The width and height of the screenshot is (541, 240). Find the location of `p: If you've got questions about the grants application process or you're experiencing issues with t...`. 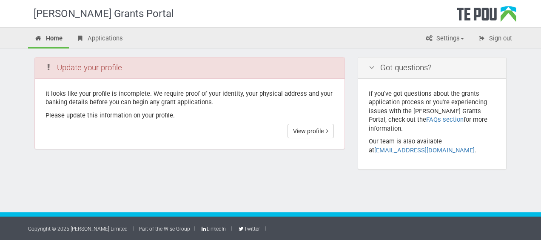

p: If you've got questions about the grants application process or you're experiencing issues with t... is located at coordinates (432, 111).